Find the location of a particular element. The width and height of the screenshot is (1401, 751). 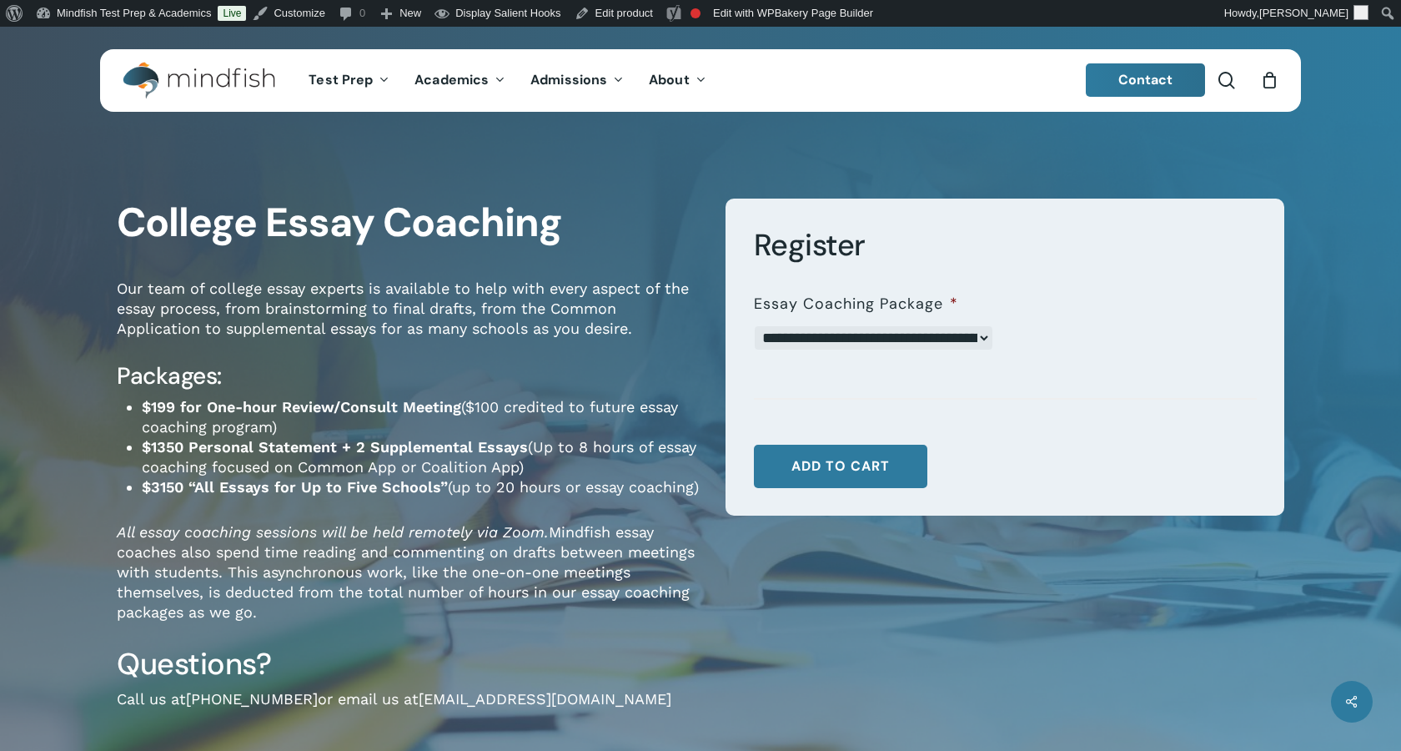

a: Academics is located at coordinates (460, 80).